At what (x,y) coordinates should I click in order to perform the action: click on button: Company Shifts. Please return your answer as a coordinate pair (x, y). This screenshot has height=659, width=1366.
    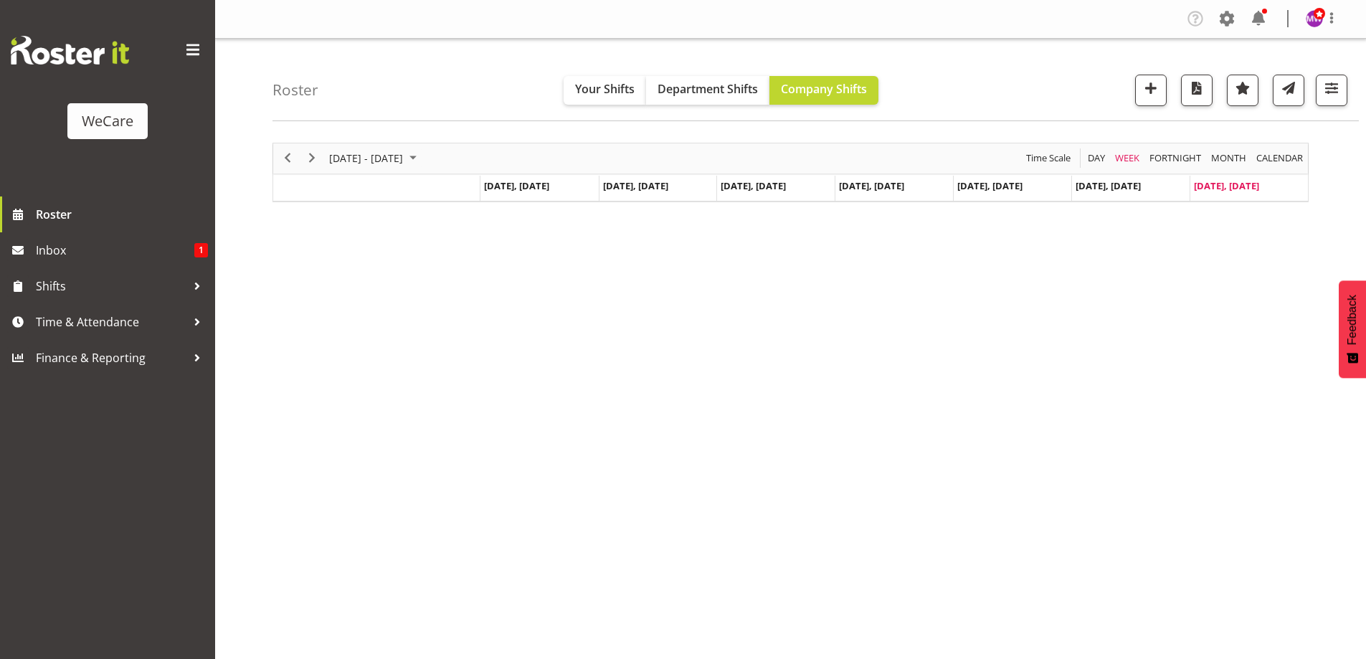
    Looking at the image, I should click on (824, 90).